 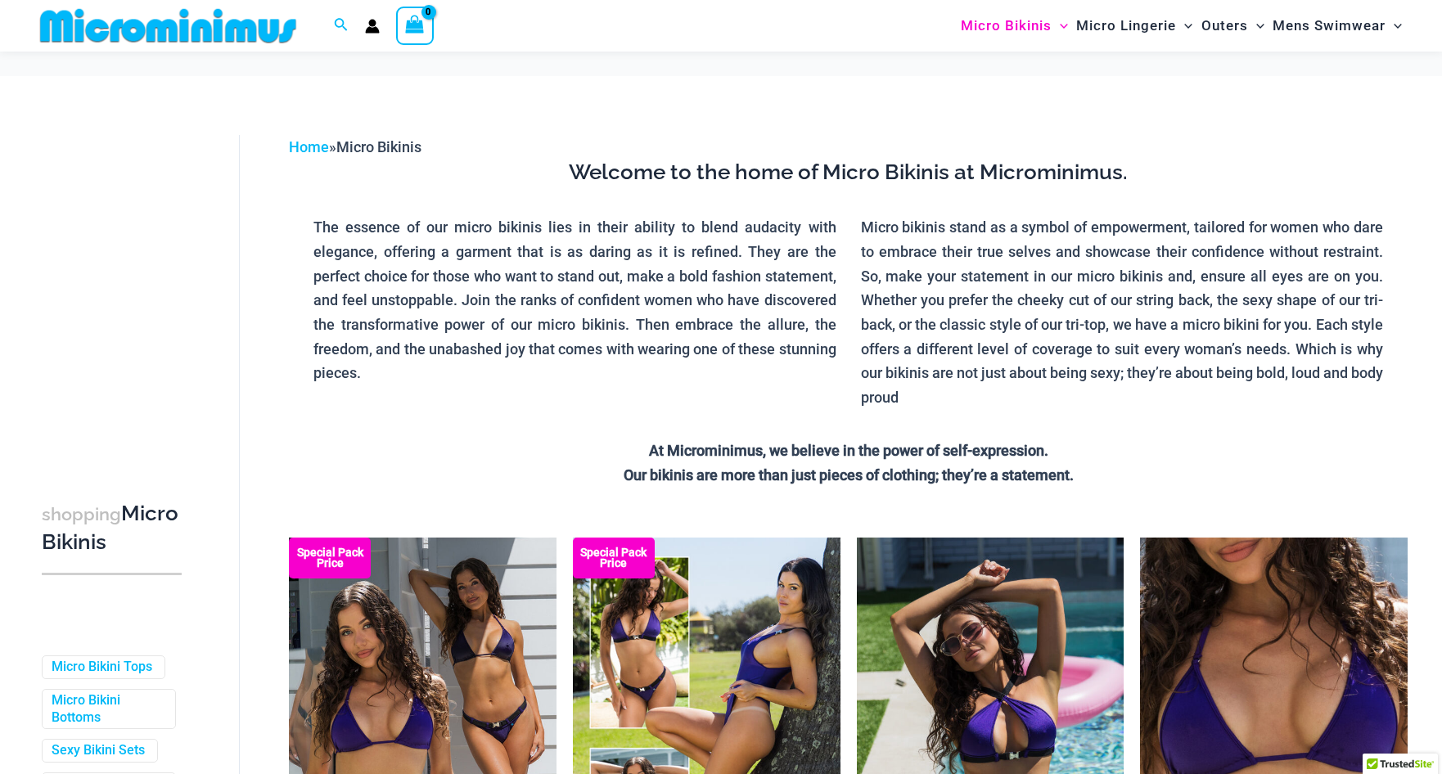 I want to click on a: Sexy Bikini Sets, so click(x=98, y=750).